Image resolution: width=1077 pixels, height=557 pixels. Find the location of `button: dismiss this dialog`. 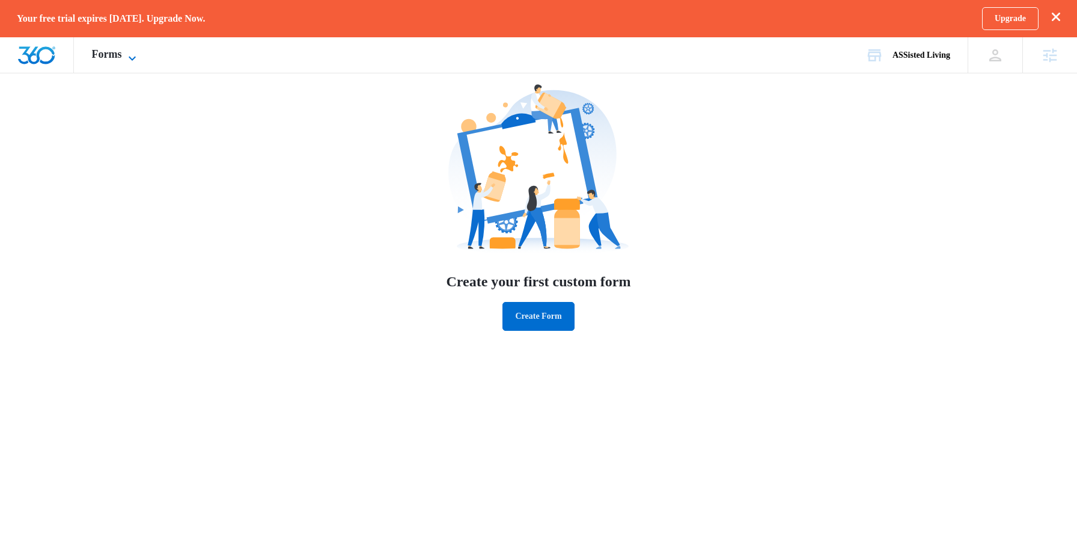

button: dismiss this dialog is located at coordinates (1056, 17).